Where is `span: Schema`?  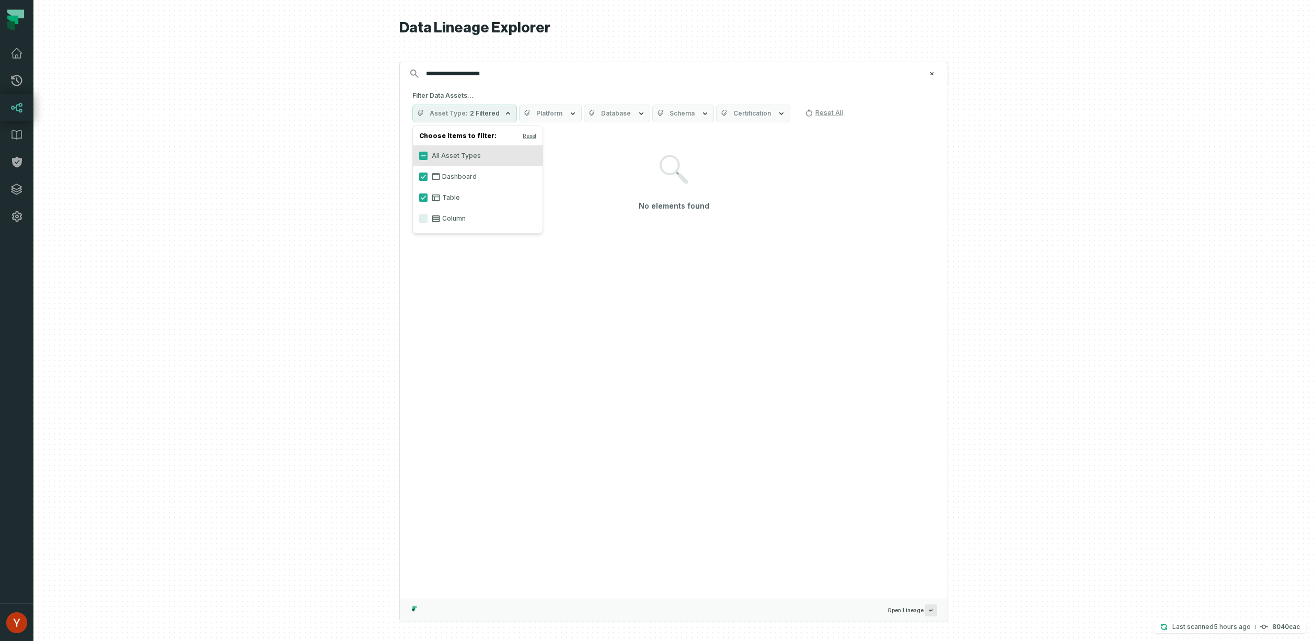
span: Schema is located at coordinates (682, 113).